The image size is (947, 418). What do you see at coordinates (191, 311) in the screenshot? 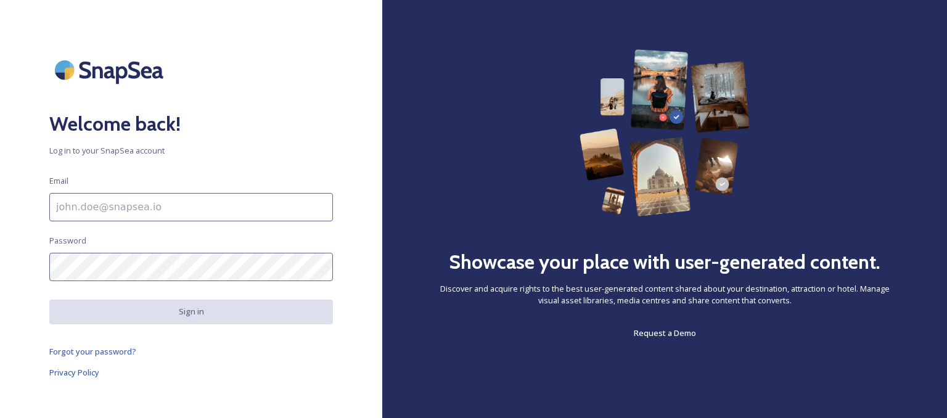
I see `button: Sign in` at bounding box center [191, 311].